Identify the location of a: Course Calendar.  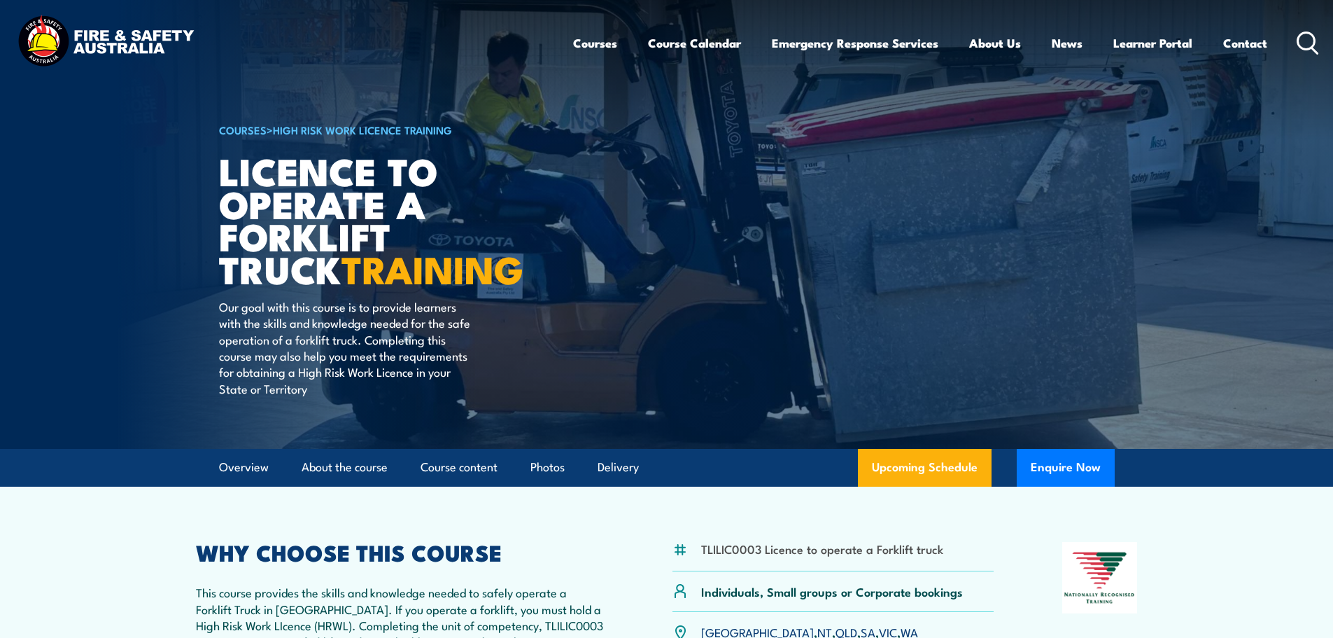
(694, 43).